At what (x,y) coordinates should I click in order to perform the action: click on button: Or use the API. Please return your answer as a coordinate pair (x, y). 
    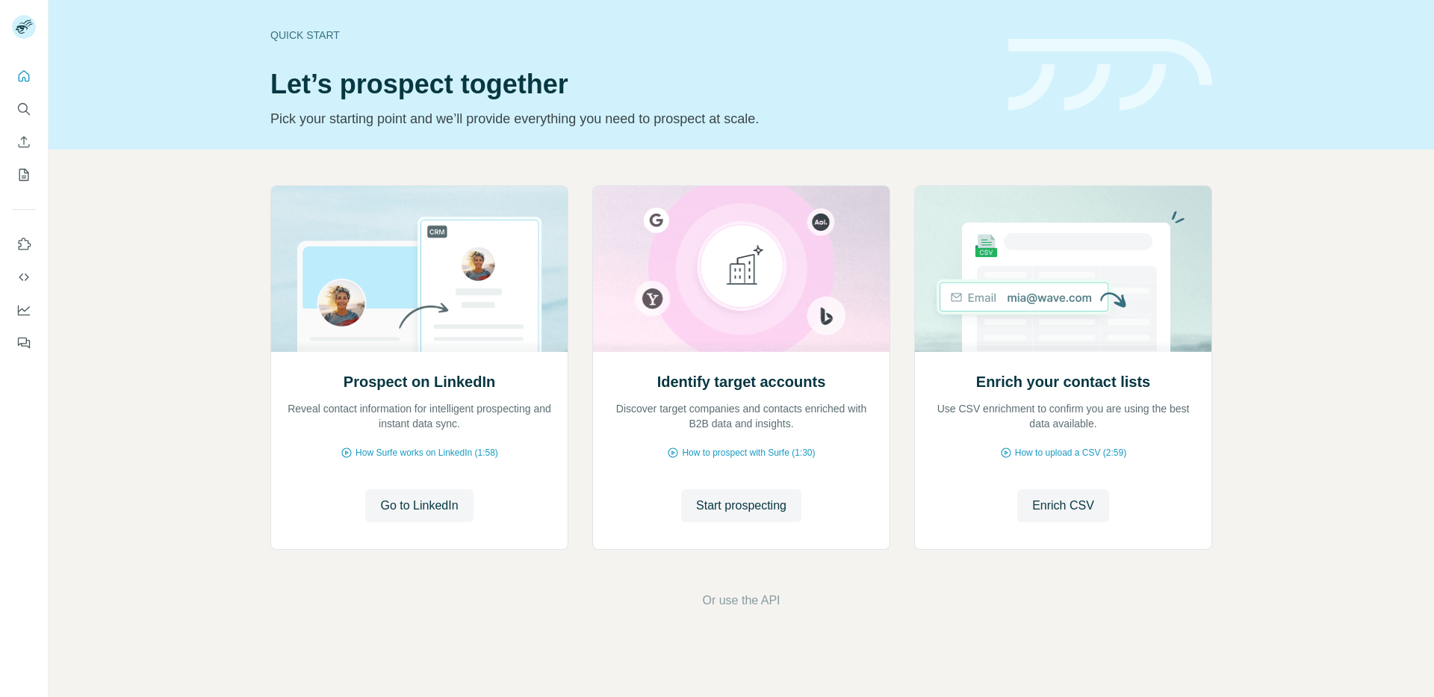
    Looking at the image, I should click on (741, 600).